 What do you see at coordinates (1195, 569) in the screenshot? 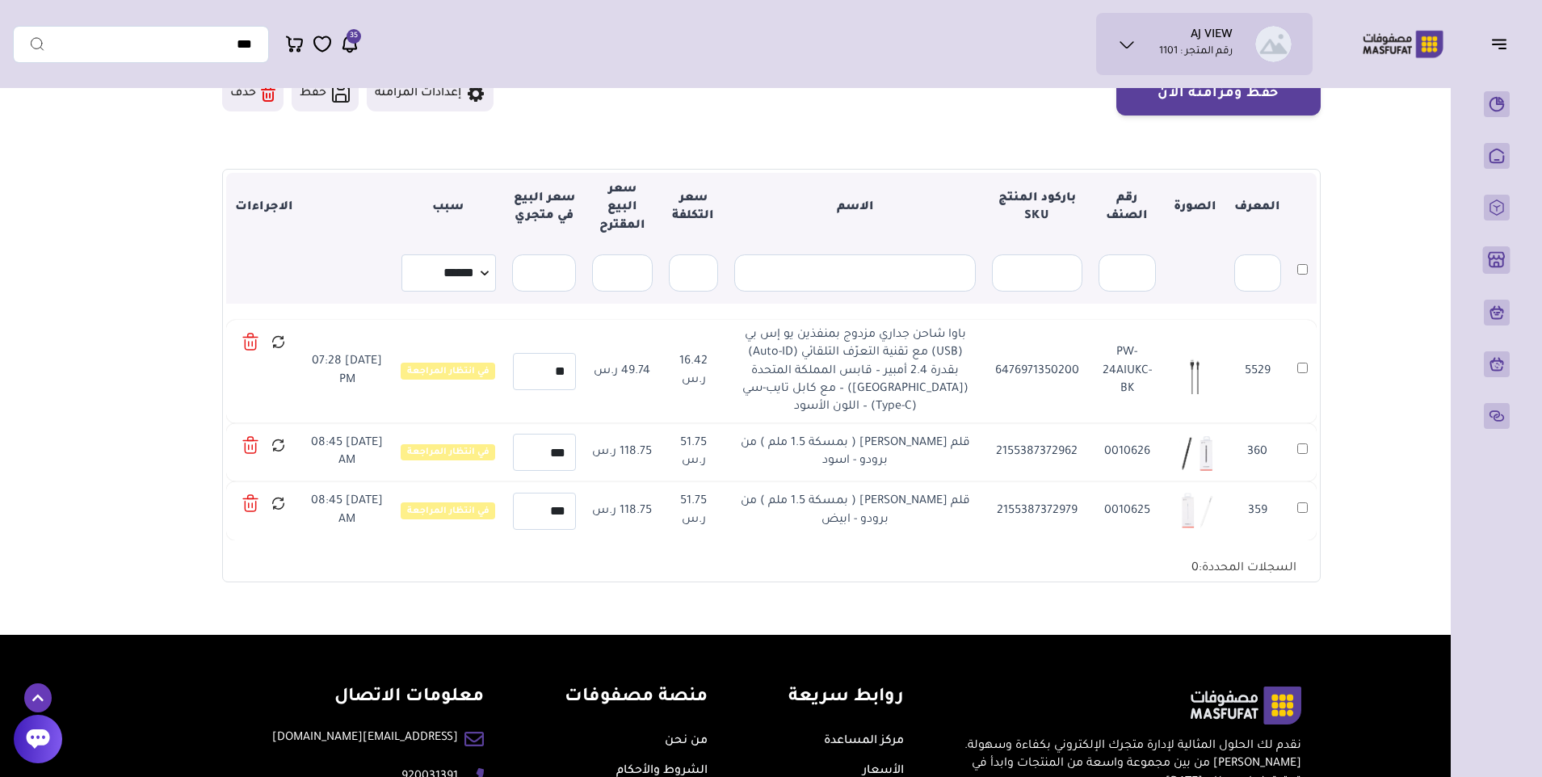
I see `span: 0` at bounding box center [1195, 569].